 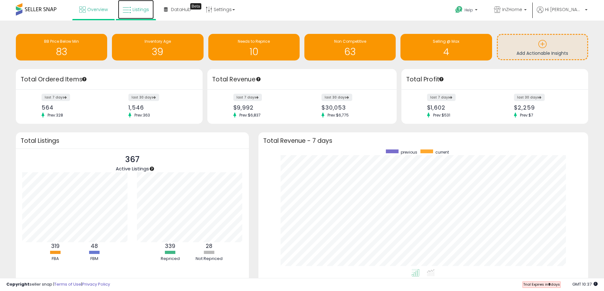 What do you see at coordinates (459, 10) in the screenshot?
I see `i: Get Help` at bounding box center [459, 10].